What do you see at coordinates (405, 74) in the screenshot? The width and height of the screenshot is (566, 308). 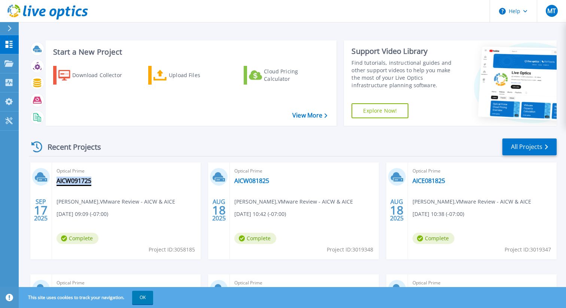 I see `div: Find tutorials, instructional guides and other support videos to help you make the most of your L...` at bounding box center [405, 74].